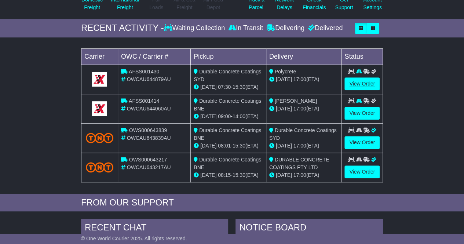 The image size is (464, 244). Describe the element at coordinates (304, 57) in the screenshot. I see `td: Delivery` at that location.